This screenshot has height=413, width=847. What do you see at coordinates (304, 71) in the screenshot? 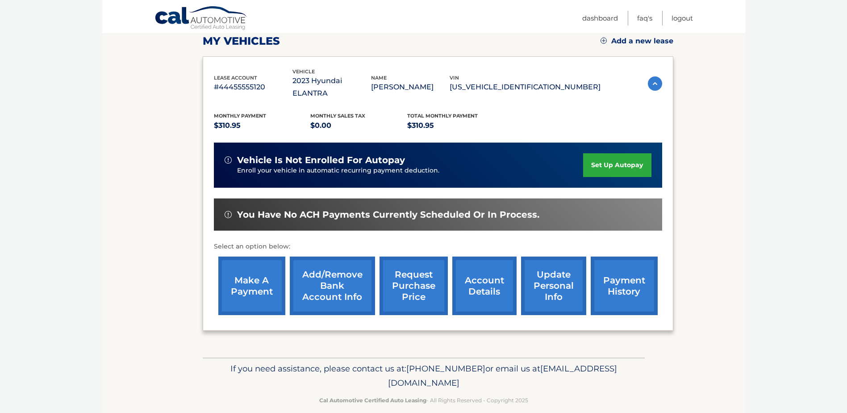
I see `span: vehicle` at bounding box center [304, 71].